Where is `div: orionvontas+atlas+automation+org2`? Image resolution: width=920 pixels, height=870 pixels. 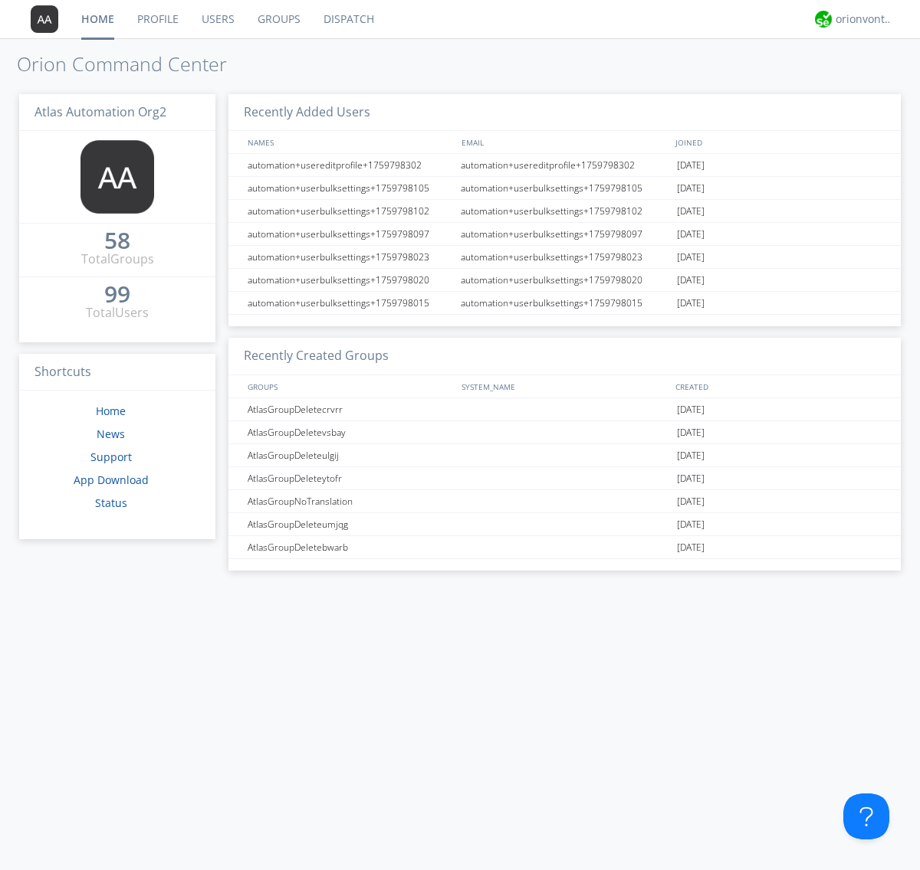 div: orionvontas+atlas+automation+org2 is located at coordinates (864, 19).